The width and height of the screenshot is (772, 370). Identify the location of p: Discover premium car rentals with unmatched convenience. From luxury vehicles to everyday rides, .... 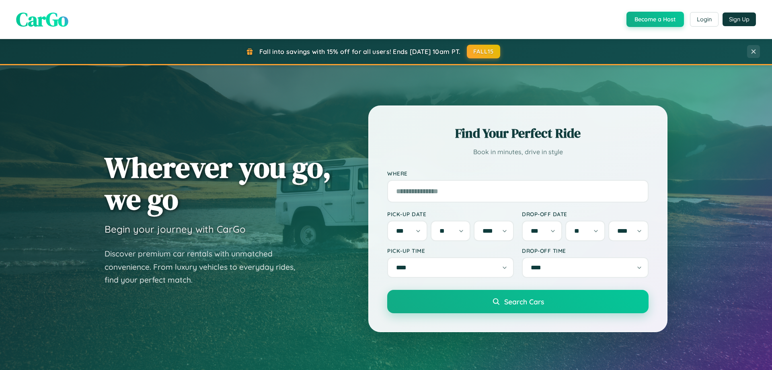
(205, 267).